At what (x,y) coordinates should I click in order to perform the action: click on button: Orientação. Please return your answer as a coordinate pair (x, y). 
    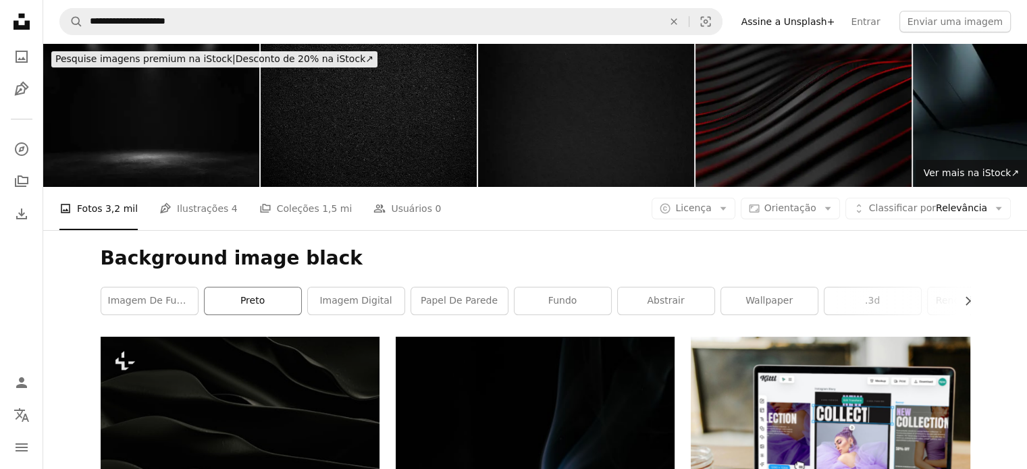
    Looking at the image, I should click on (790, 209).